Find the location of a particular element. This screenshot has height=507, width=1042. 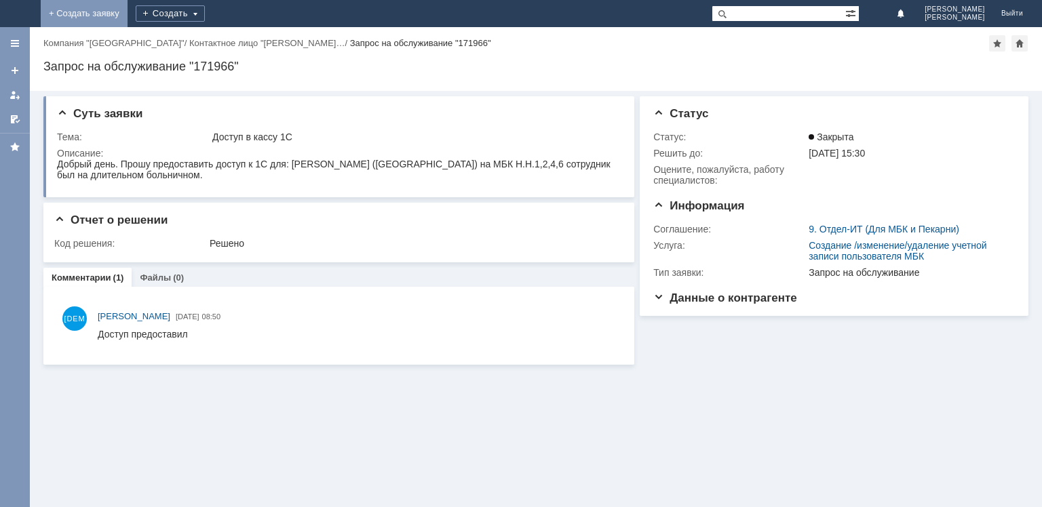

div: Услуга: is located at coordinates (729, 245).